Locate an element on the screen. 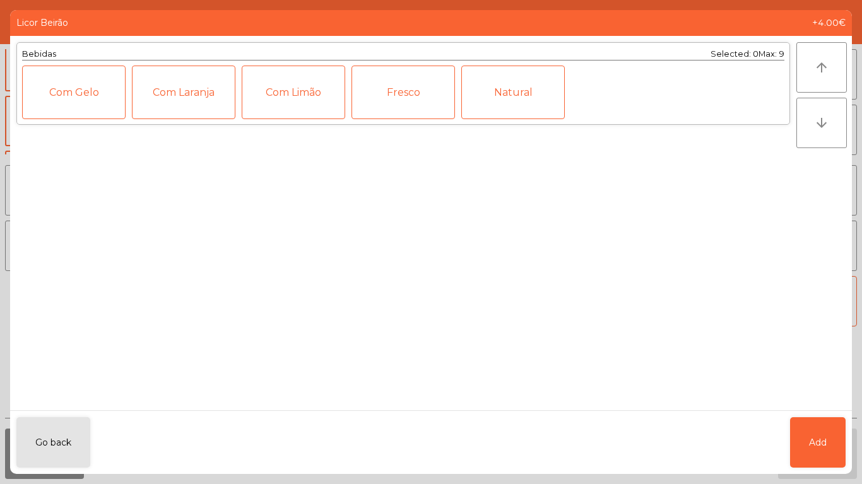  span: Selected: 0 is located at coordinates (734, 54).